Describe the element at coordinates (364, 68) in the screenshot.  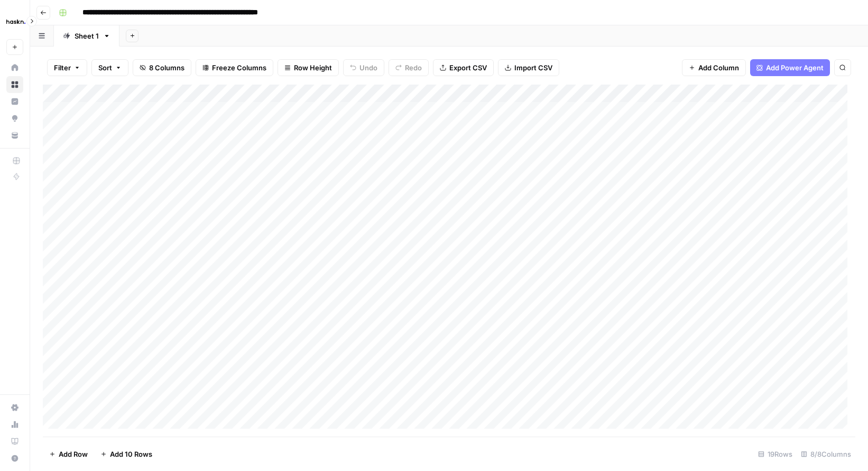
I see `button: Undo` at that location.